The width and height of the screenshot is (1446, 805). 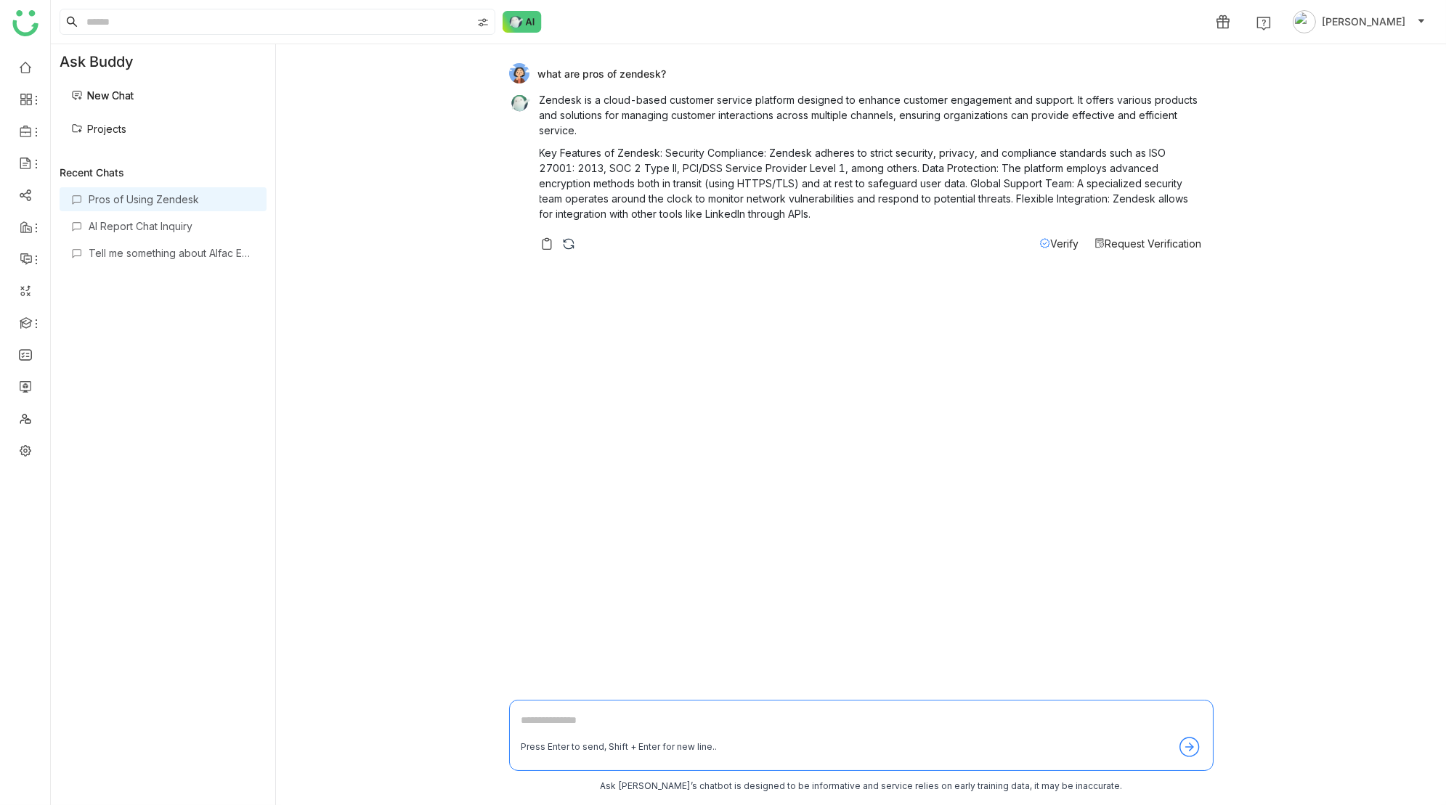 What do you see at coordinates (856, 73) in the screenshot?
I see `div: what are pros of zendesk?` at bounding box center [856, 73].